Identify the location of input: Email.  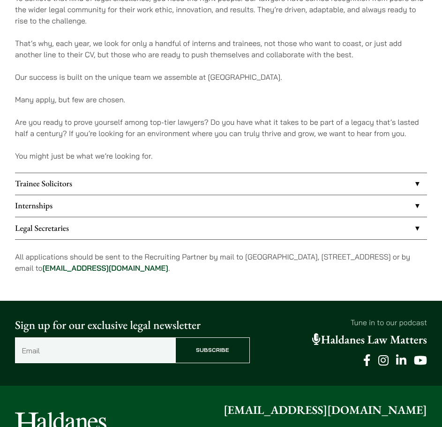
(95, 350).